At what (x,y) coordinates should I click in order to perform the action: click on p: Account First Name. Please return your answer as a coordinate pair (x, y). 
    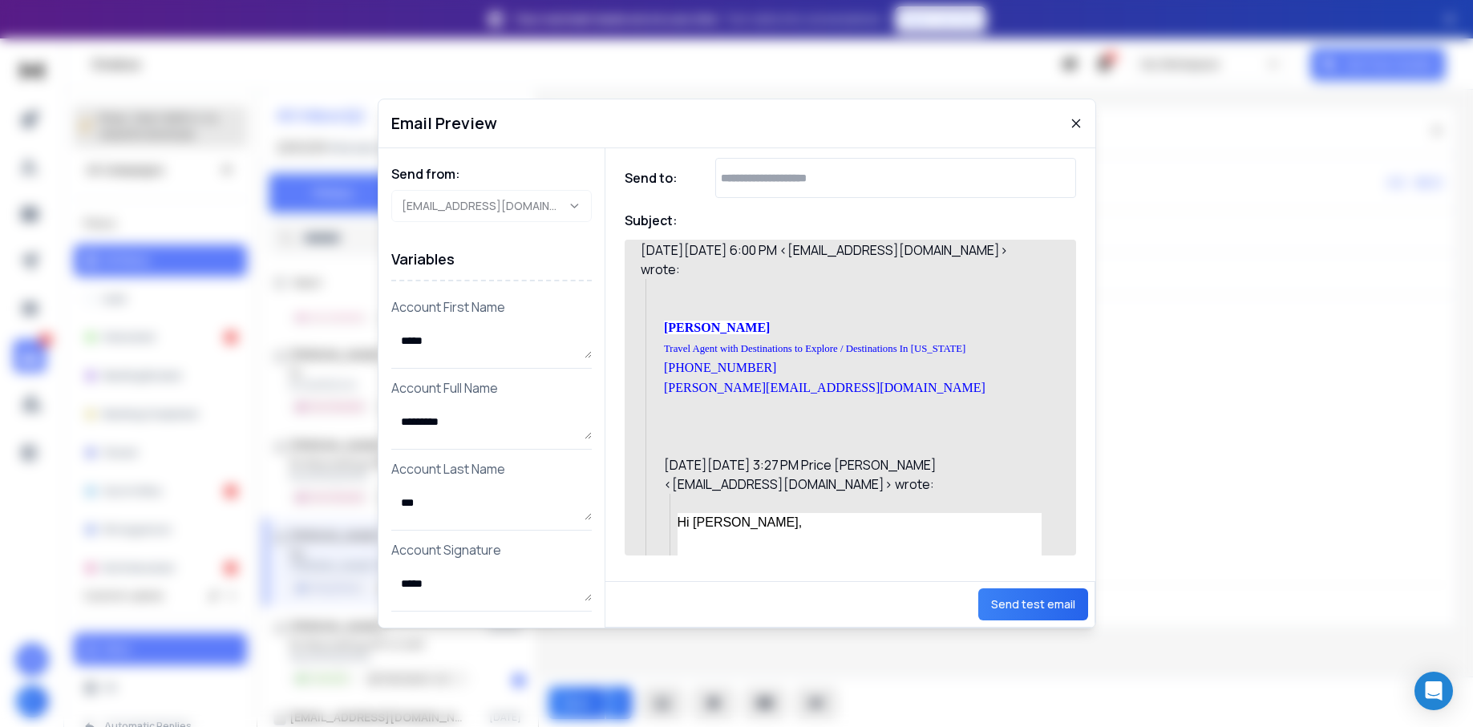
    Looking at the image, I should click on (491, 307).